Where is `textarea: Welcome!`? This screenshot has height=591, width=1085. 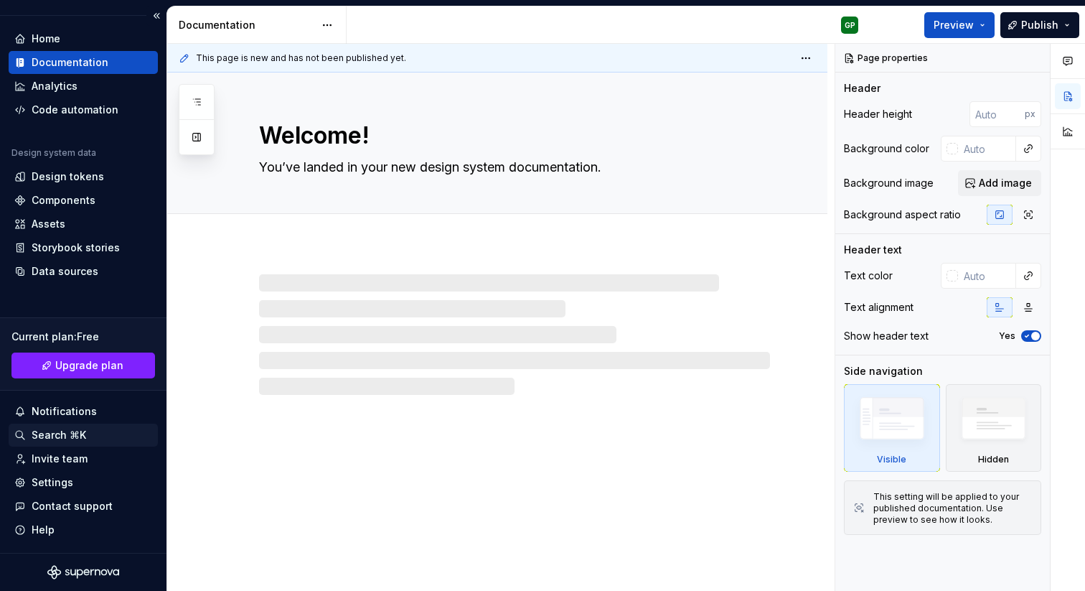 textarea: Welcome! is located at coordinates (512, 136).